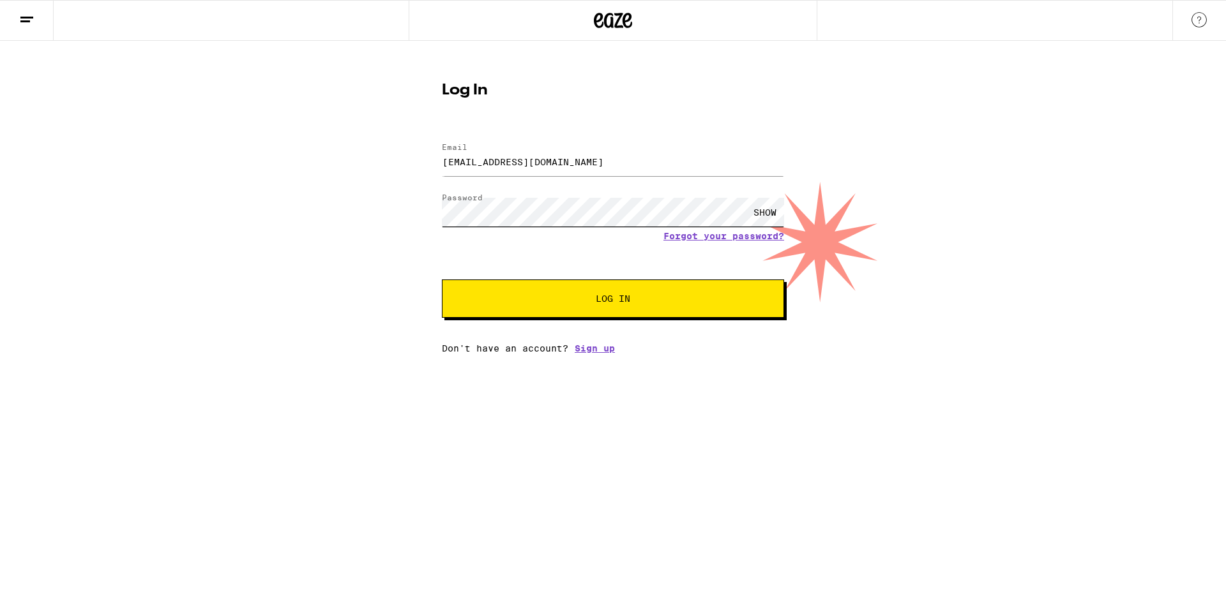  I want to click on span: Help, so click(41, 15).